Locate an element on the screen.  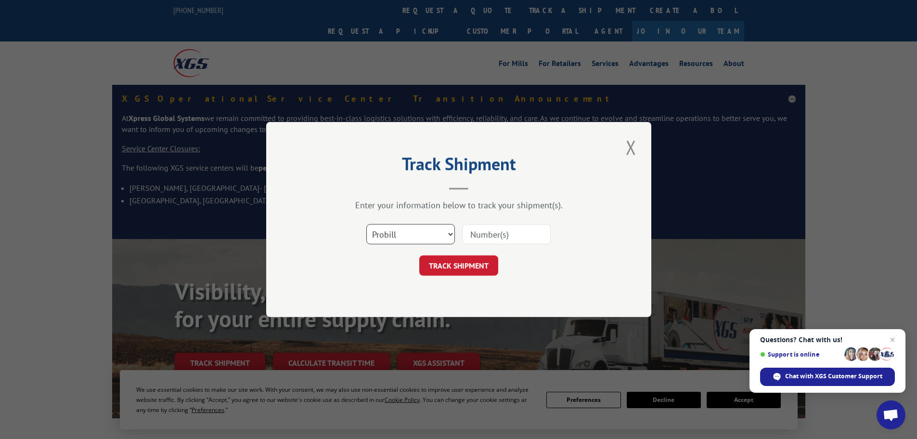
h2: Track Shipment is located at coordinates (459, 166).